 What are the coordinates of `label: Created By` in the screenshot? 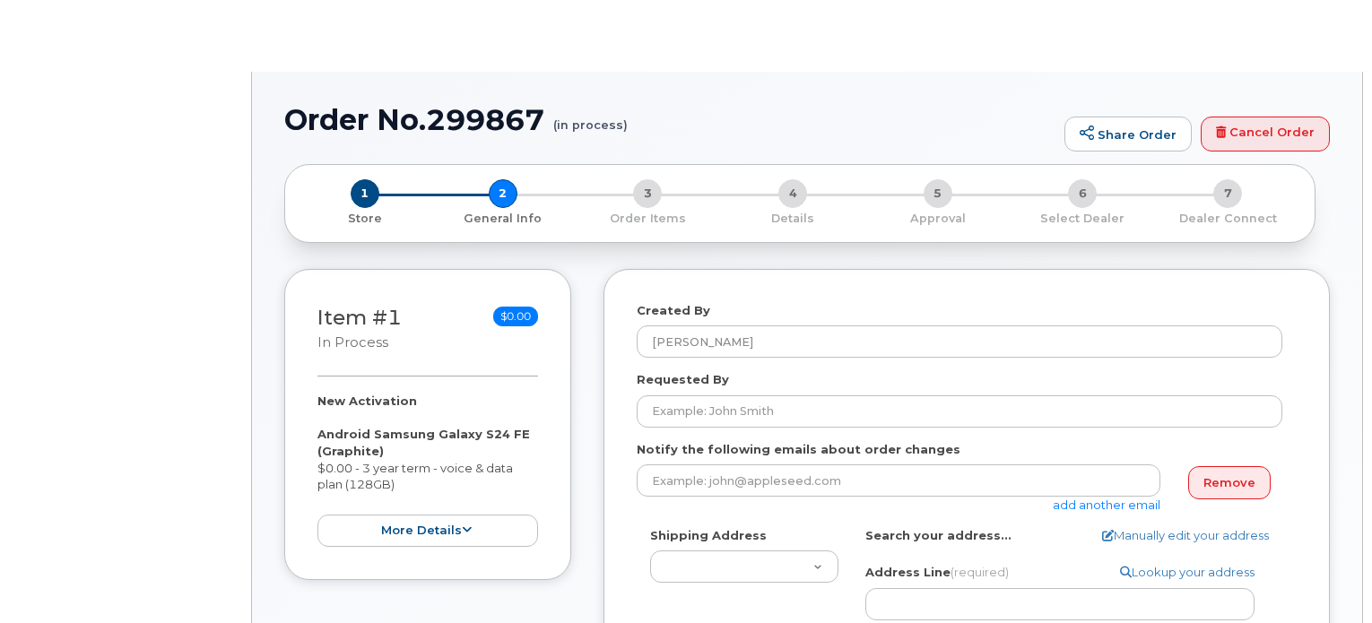 It's located at (674, 310).